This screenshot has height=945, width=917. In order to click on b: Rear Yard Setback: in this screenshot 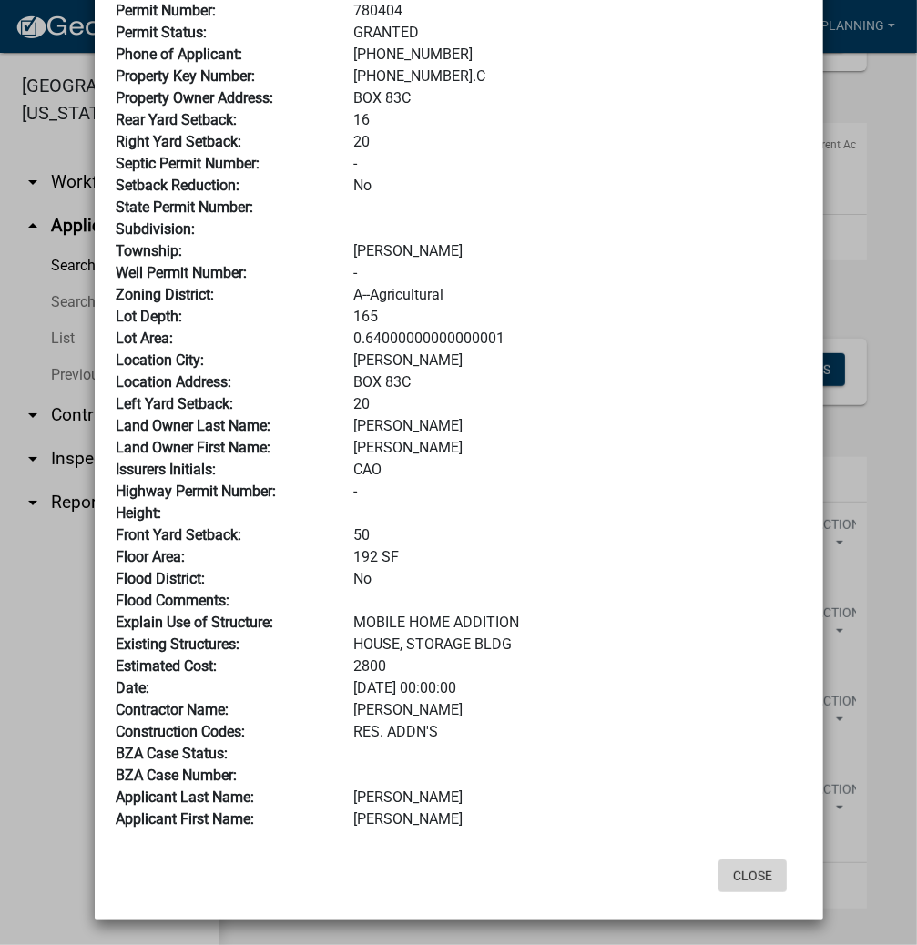, I will do `click(177, 119)`.